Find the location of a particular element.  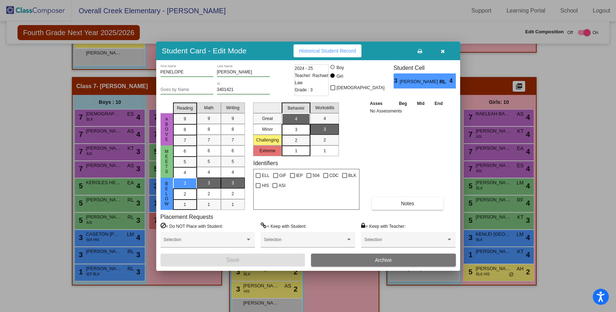

th: End is located at coordinates (439, 103).